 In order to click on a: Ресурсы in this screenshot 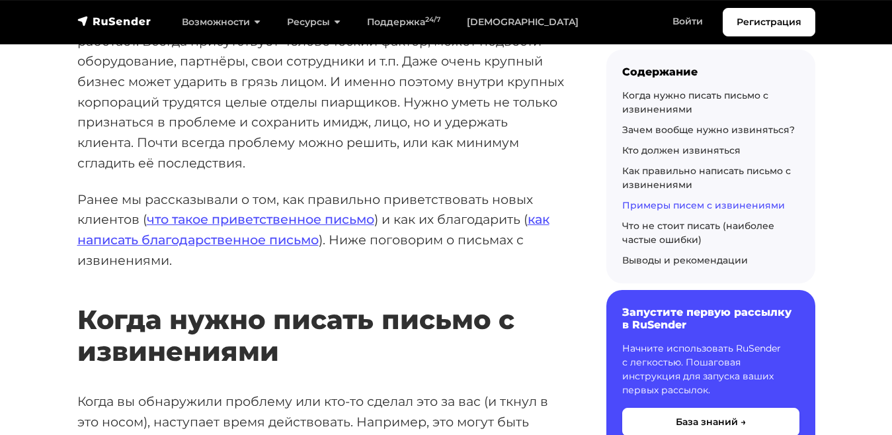, I will do `click(314, 22)`.